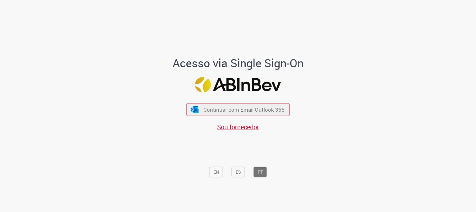  What do you see at coordinates (244, 109) in the screenshot?
I see `span: Continuar com Email Outlook 365` at bounding box center [244, 109].